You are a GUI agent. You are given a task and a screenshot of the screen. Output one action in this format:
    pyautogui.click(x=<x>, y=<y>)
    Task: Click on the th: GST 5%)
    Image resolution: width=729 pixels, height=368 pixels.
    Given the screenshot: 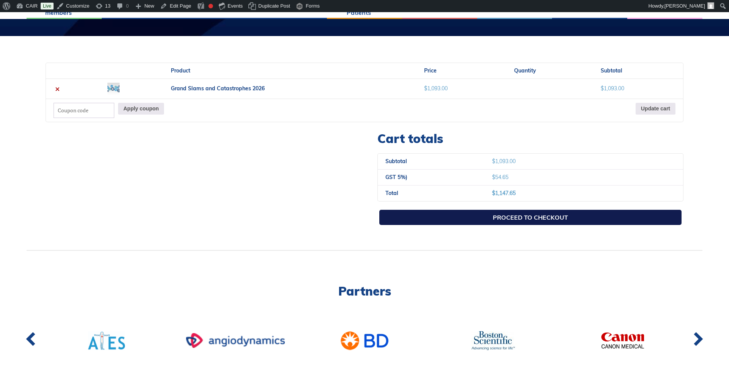 What is the action you would take?
    pyautogui.click(x=431, y=177)
    